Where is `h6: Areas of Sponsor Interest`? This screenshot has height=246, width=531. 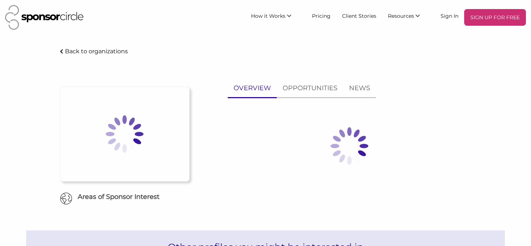
h6: Areas of Sponsor Interest is located at coordinates (125, 197).